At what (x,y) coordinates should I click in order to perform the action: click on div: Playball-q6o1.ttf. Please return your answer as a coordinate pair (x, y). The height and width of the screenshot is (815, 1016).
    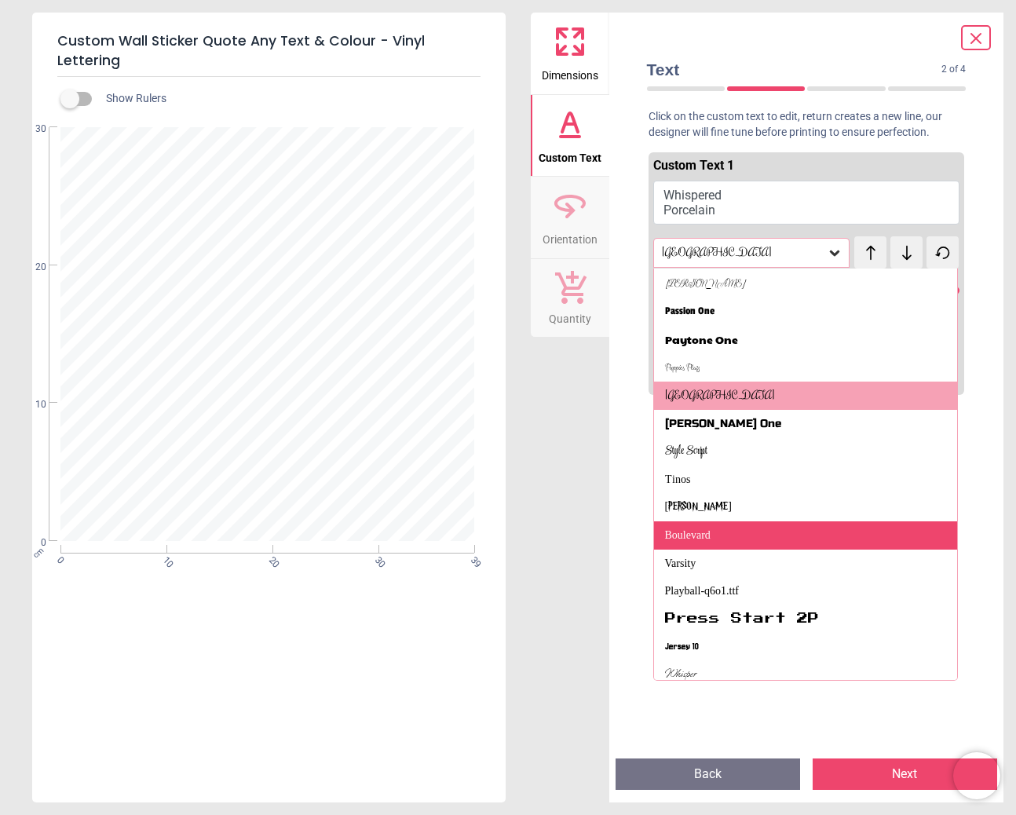
    Looking at the image, I should click on (702, 591).